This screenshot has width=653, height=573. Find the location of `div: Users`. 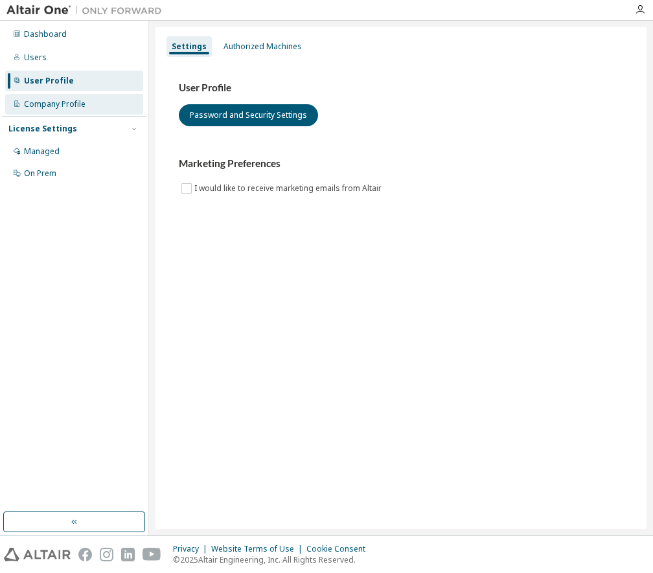

div: Users is located at coordinates (35, 58).